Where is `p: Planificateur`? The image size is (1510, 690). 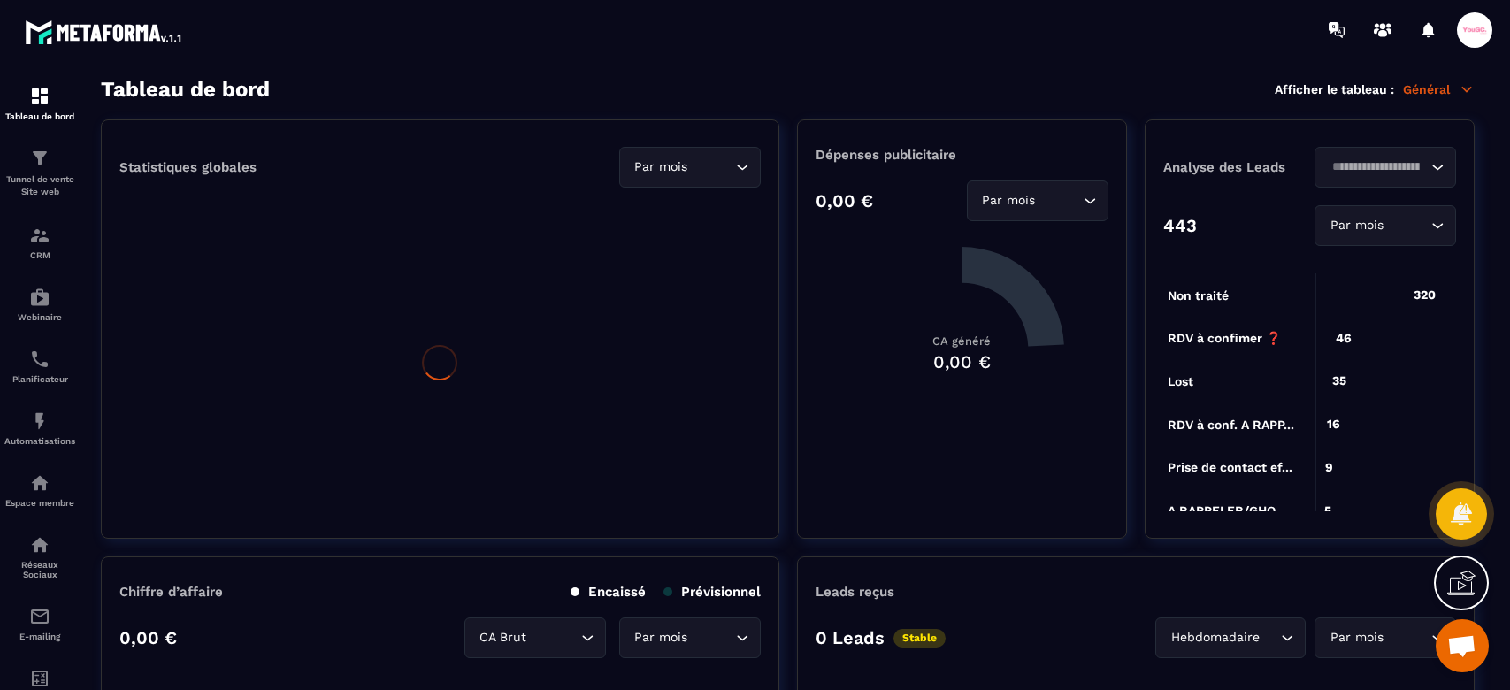 p: Planificateur is located at coordinates (40, 379).